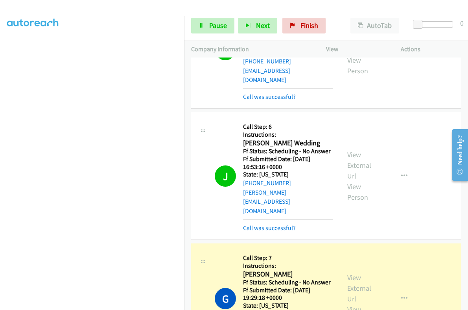 The image size is (468, 310). I want to click on p: View, so click(357, 49).